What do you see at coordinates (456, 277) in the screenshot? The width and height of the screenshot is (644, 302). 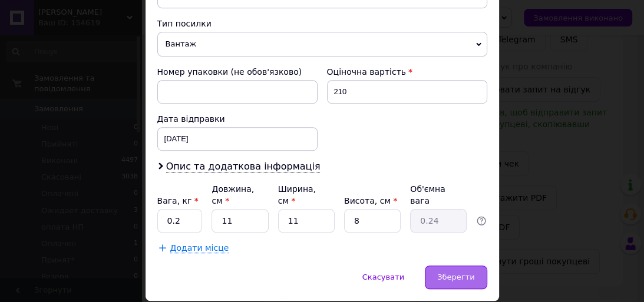 I see `span: Зберегти` at bounding box center [456, 277].